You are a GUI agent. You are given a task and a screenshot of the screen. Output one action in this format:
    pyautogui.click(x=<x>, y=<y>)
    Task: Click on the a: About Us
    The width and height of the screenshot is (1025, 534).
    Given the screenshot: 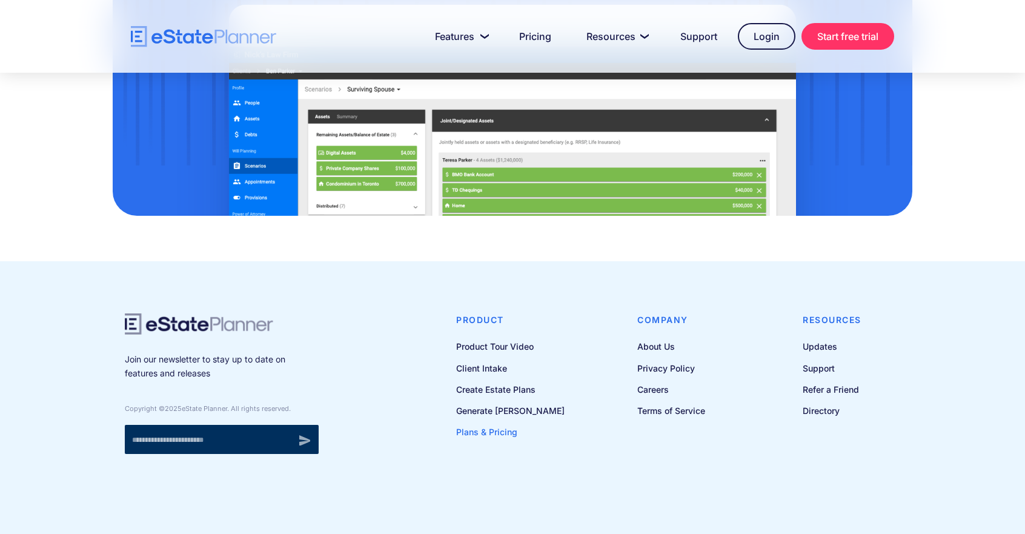 What is the action you would take?
    pyautogui.click(x=671, y=346)
    